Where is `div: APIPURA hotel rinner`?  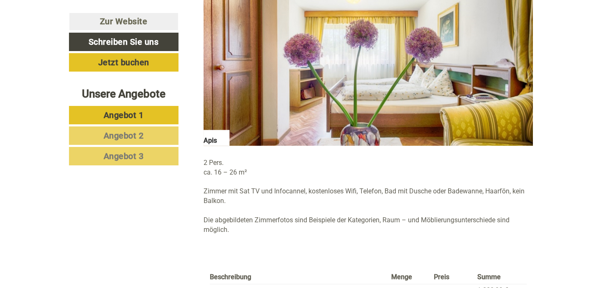
div: APIPURA hotel rinner is located at coordinates (72, 28).